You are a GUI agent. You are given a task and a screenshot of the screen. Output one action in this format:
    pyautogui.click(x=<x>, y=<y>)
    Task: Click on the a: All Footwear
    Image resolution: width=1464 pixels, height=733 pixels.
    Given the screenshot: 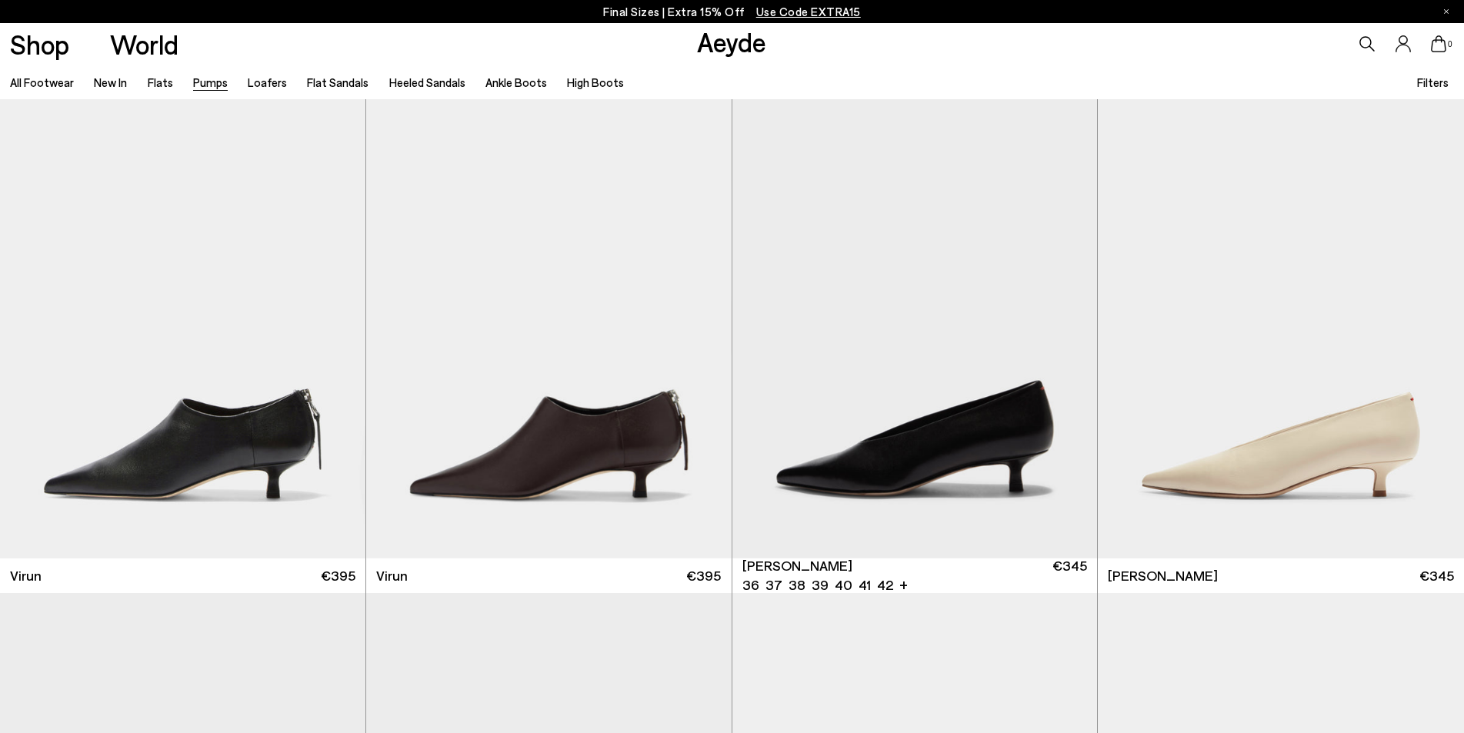 What is the action you would take?
    pyautogui.click(x=42, y=82)
    